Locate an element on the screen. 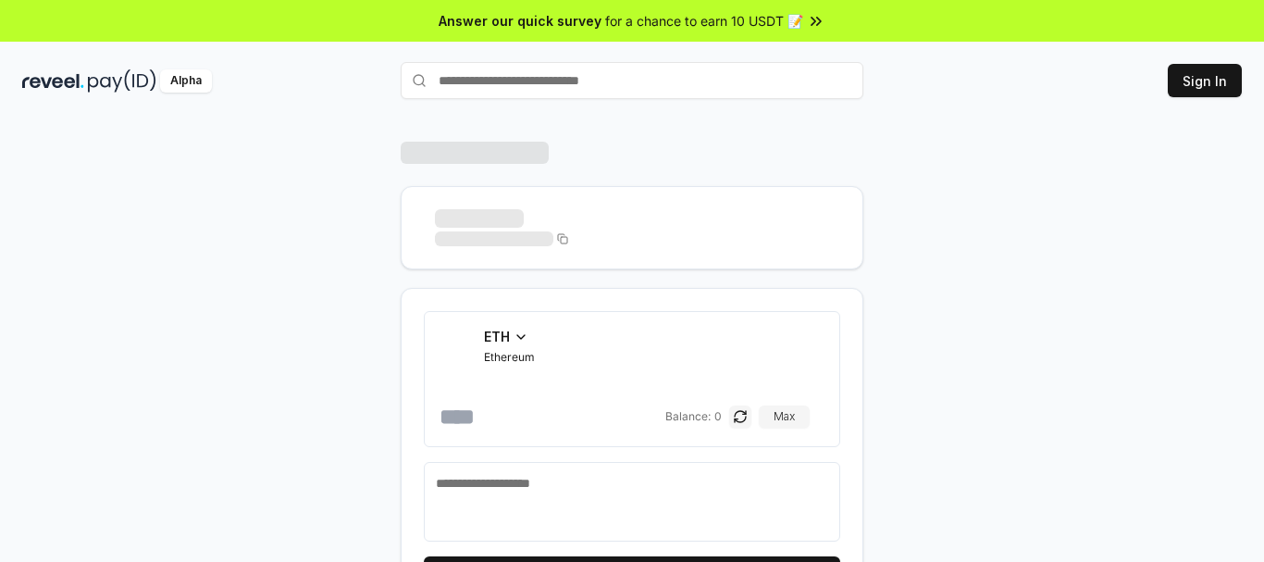  img: pay_id is located at coordinates (122, 80).